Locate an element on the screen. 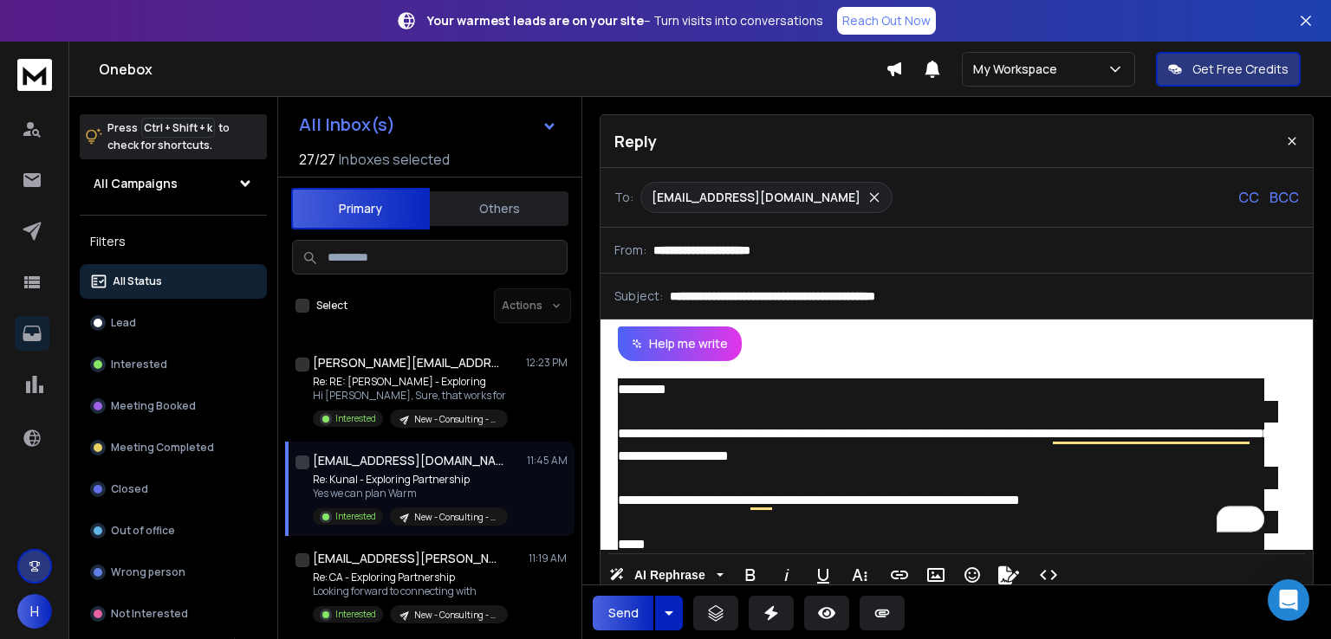 Image resolution: width=1331 pixels, height=639 pixels. button: All Campaigns is located at coordinates (173, 184).